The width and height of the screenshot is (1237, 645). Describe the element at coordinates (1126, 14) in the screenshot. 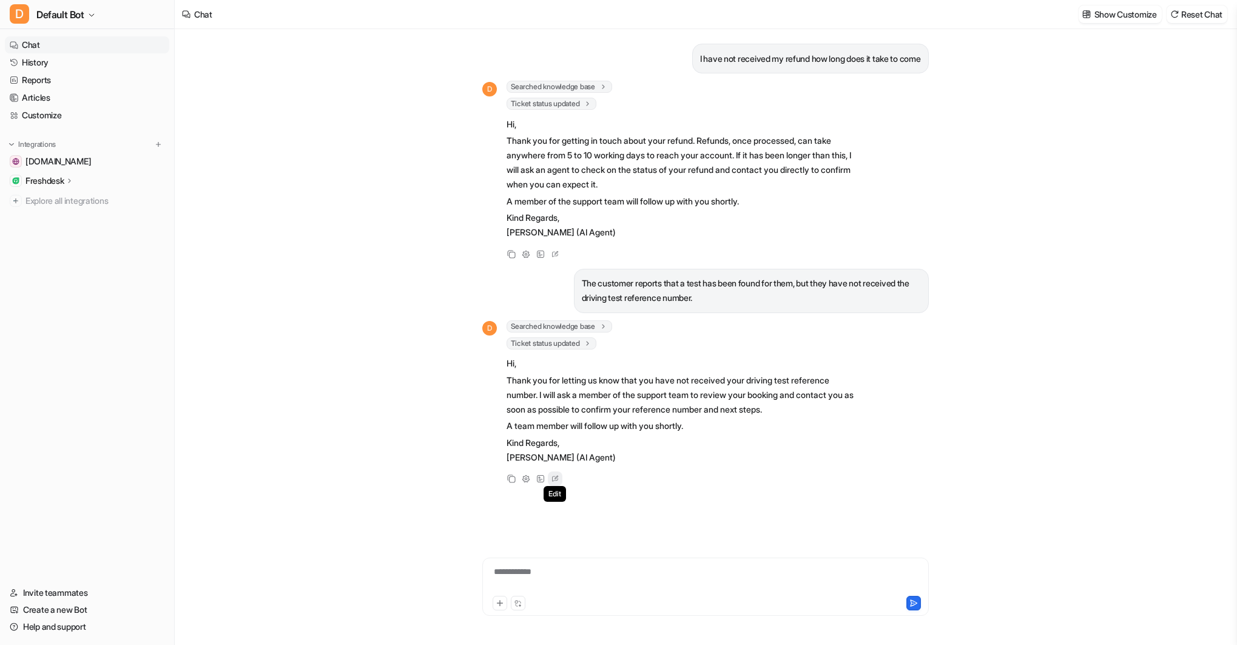

I see `p: Show Customize` at that location.